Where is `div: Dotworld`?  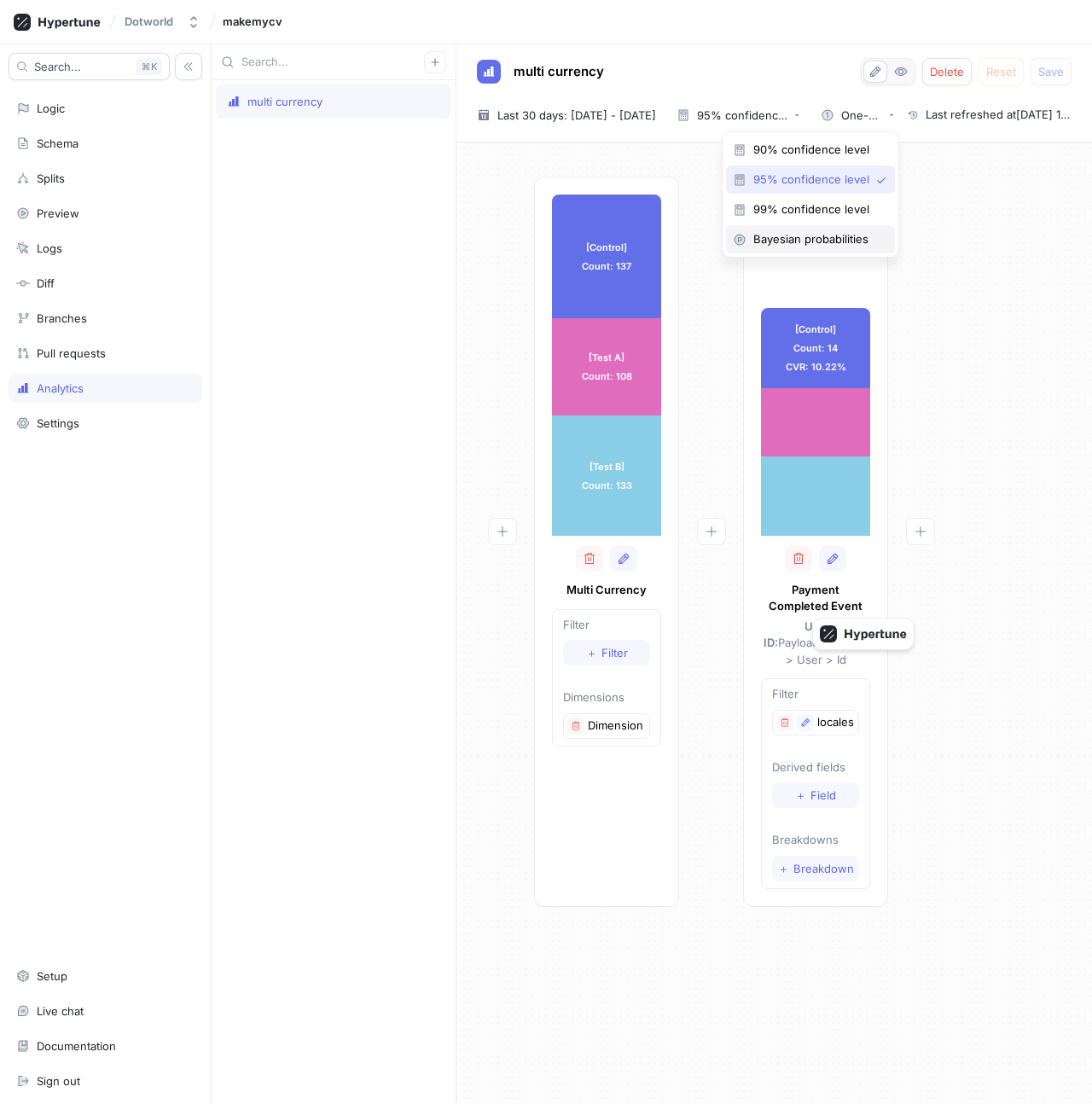
div: Dotworld is located at coordinates (149, 21).